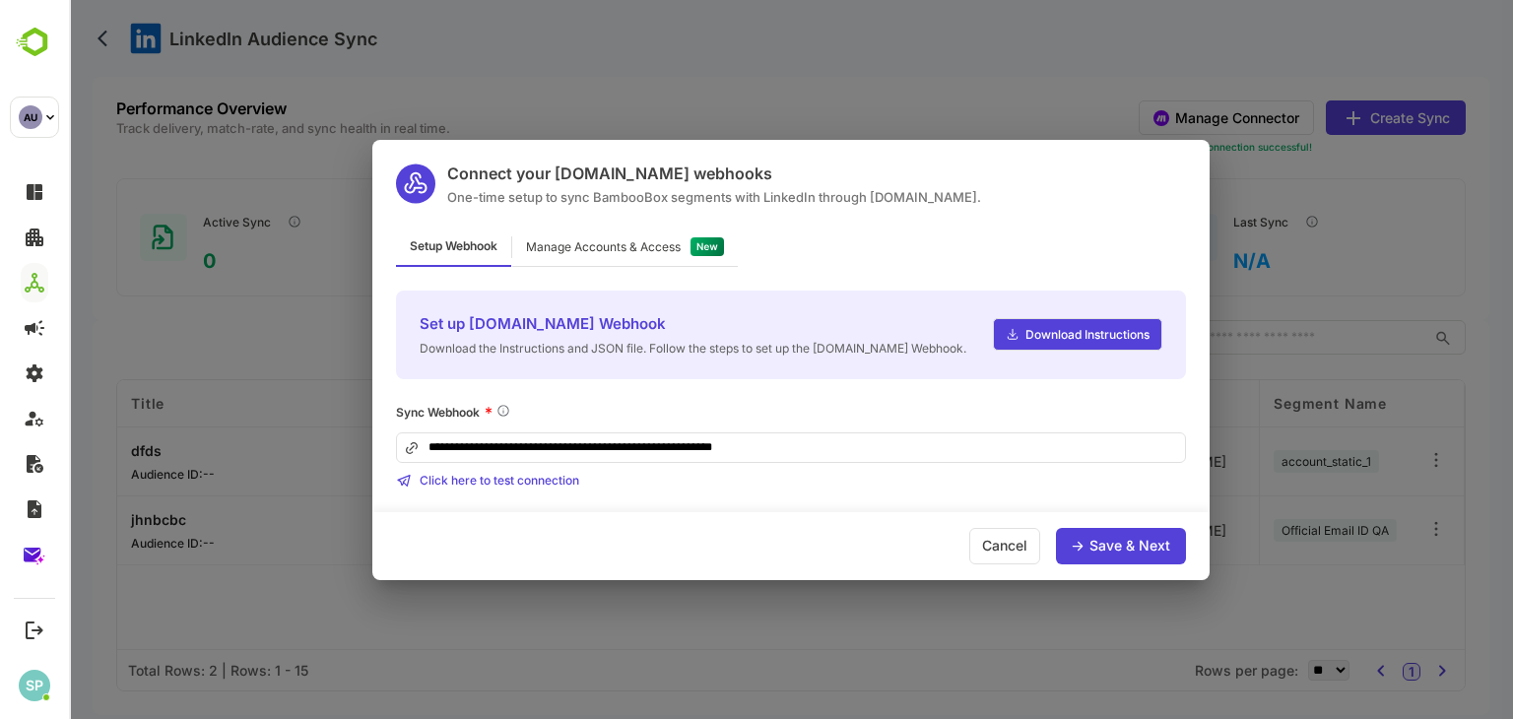 The width and height of the screenshot is (1513, 719). I want to click on div: Manage Accounts & Access, so click(534, 247).